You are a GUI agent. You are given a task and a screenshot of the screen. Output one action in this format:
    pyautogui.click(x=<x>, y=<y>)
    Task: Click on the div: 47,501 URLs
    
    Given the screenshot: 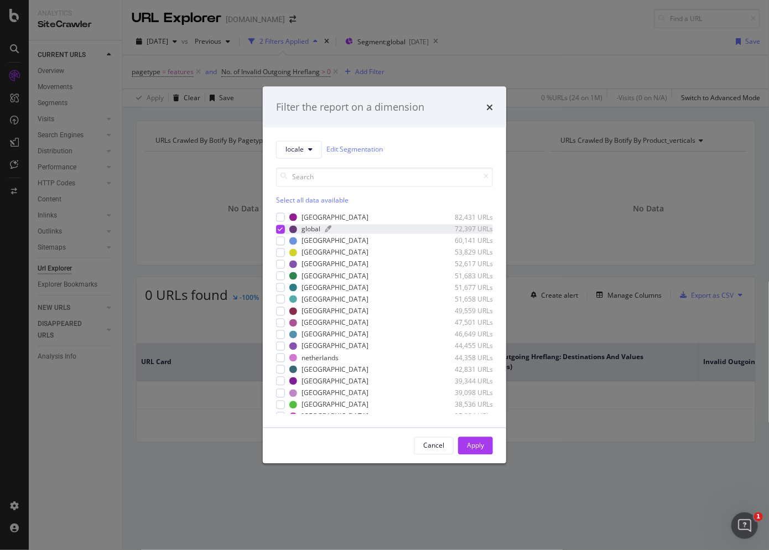 What is the action you would take?
    pyautogui.click(x=466, y=323)
    